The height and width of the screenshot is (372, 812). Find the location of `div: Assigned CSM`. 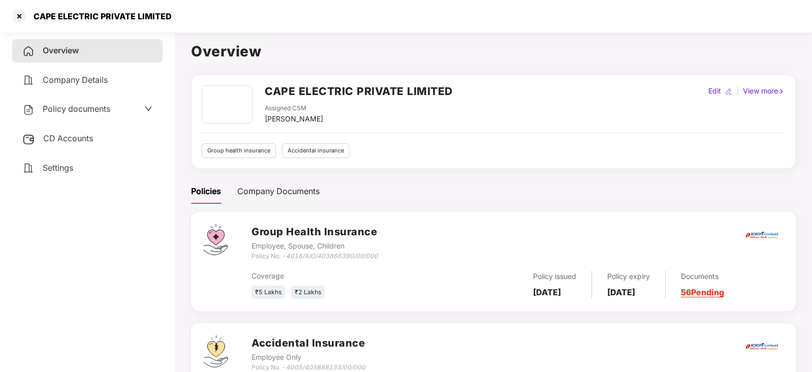

div: Assigned CSM is located at coordinates (294, 108).